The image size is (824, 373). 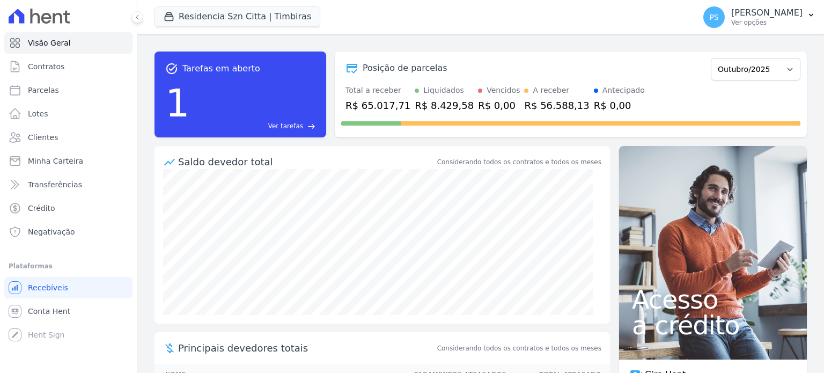 What do you see at coordinates (556, 105) in the screenshot?
I see `div: R$ 56.588,13` at bounding box center [556, 105].